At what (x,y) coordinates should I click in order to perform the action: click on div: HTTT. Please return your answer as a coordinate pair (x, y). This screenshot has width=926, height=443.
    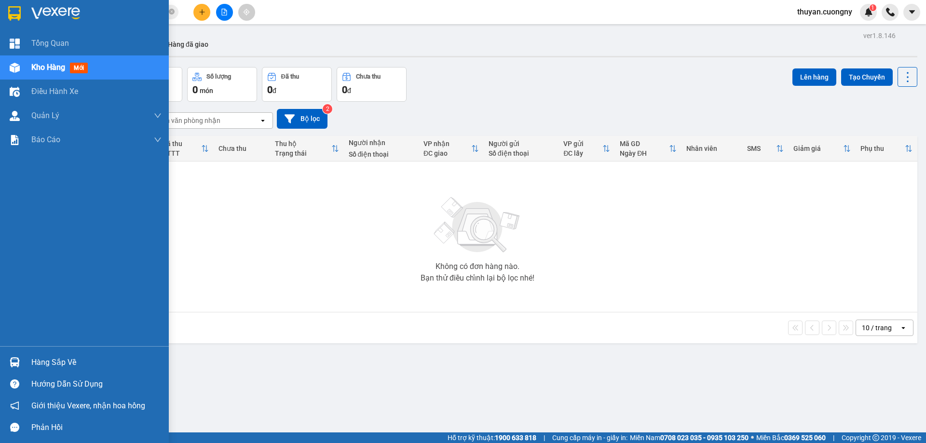
    Looking at the image, I should click on (181, 153).